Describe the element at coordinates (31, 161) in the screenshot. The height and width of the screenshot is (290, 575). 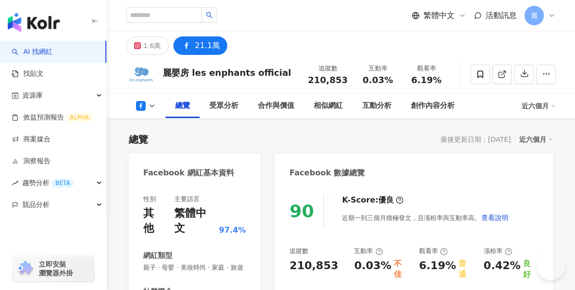
I see `a: 洞察報告` at that location.